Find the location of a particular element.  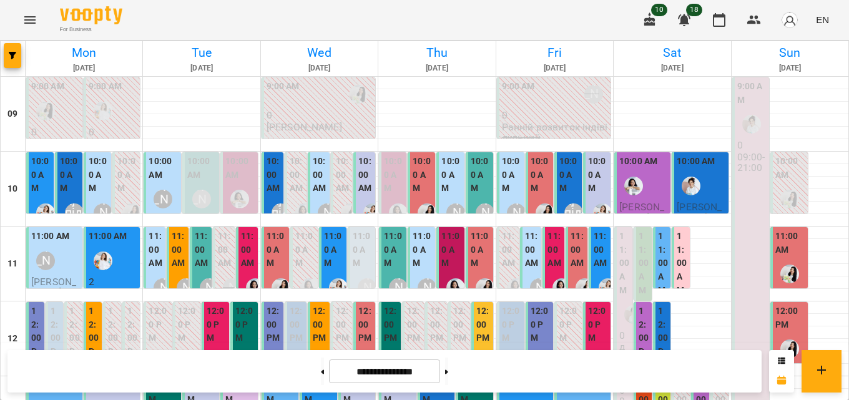

img: Анна Білан is located at coordinates (398, 213).